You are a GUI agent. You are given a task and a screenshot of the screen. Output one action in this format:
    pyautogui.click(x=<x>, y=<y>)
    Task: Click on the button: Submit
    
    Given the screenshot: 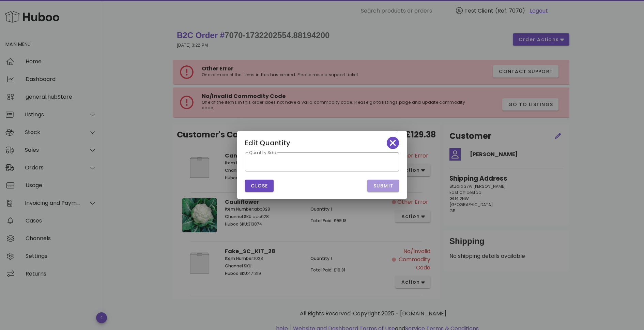 What is the action you would take?
    pyautogui.click(x=383, y=186)
    